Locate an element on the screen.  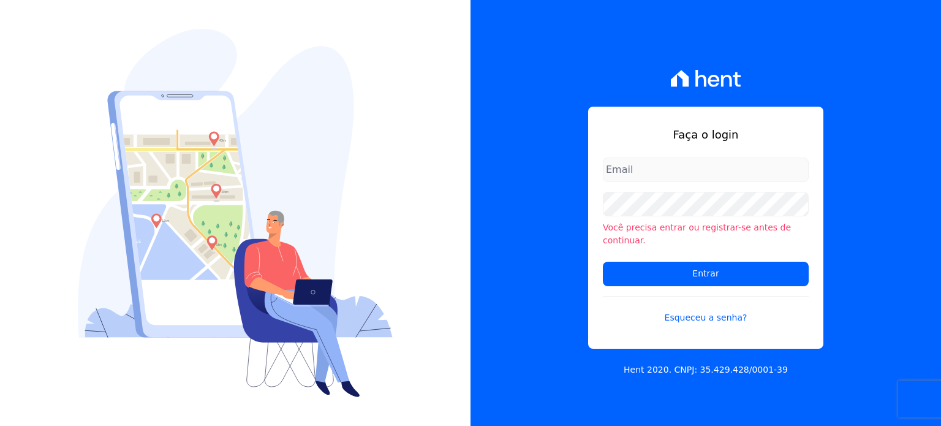
img: Login is located at coordinates (235, 213).